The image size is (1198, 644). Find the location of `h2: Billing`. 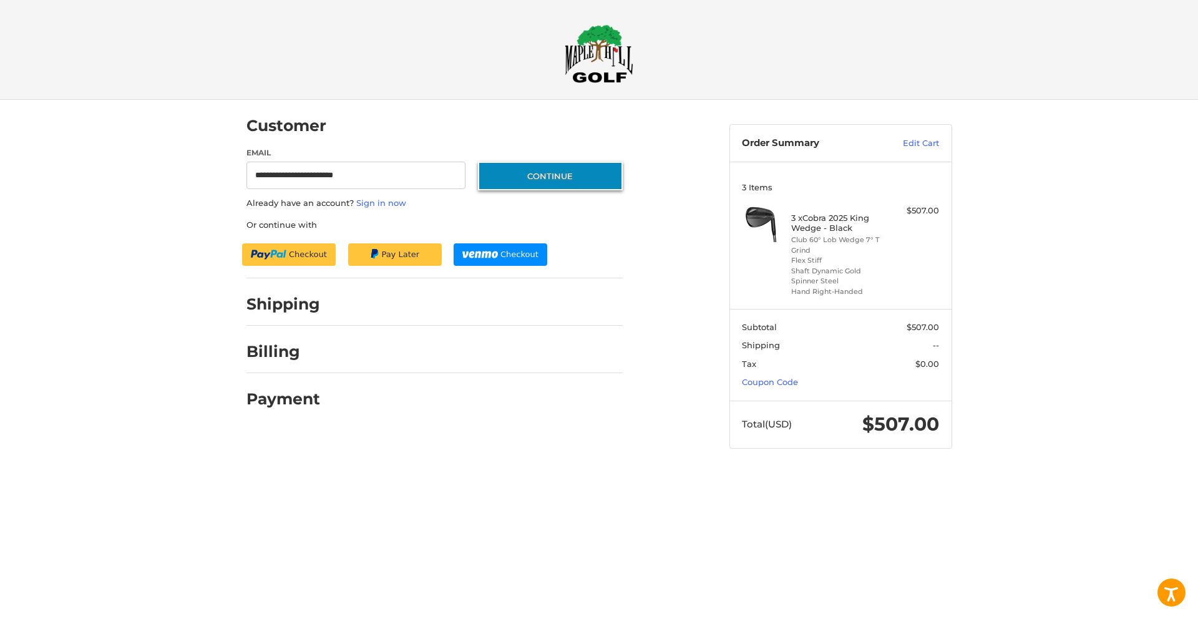

h2: Billing is located at coordinates (283, 351).